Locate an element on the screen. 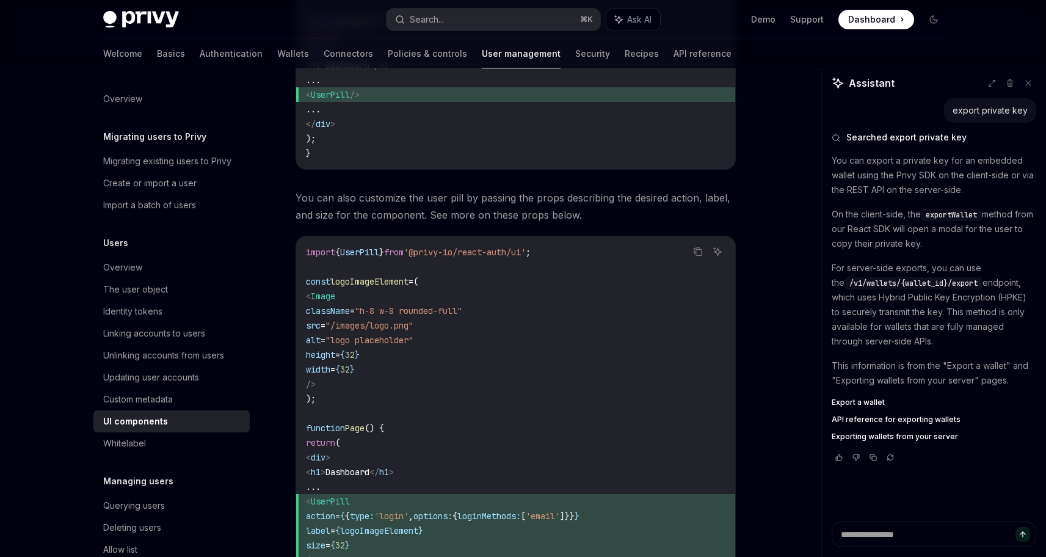  a: Import a batch of users is located at coordinates (172, 205).